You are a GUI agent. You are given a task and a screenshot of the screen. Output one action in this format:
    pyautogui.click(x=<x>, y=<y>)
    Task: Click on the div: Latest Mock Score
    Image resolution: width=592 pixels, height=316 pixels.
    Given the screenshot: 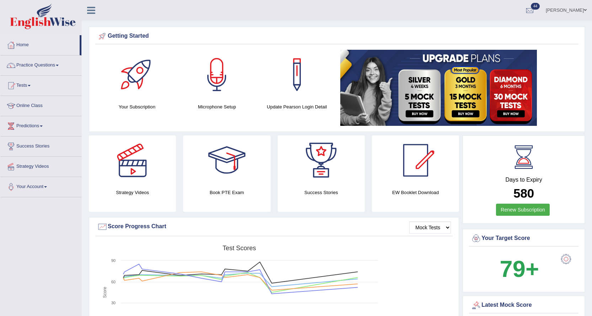 What is the action you would take?
    pyautogui.click(x=524, y=306)
    